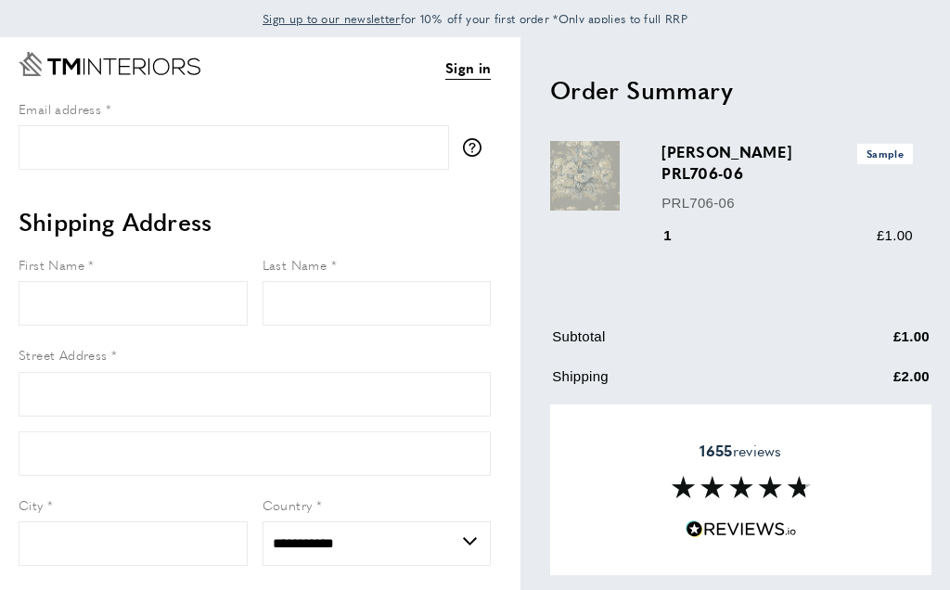 This screenshot has width=950, height=590. Describe the element at coordinates (51, 264) in the screenshot. I see `span: First Name` at that location.